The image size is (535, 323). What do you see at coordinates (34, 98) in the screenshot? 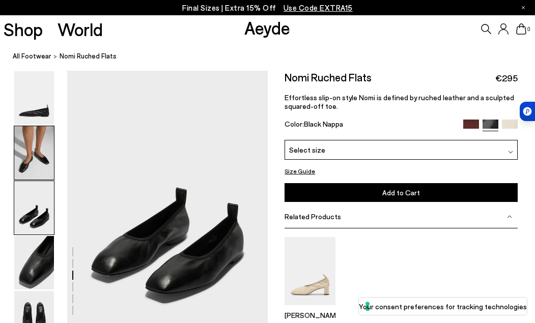
I see `img: Nomi Ruched Flats - Image 1` at bounding box center [34, 98].